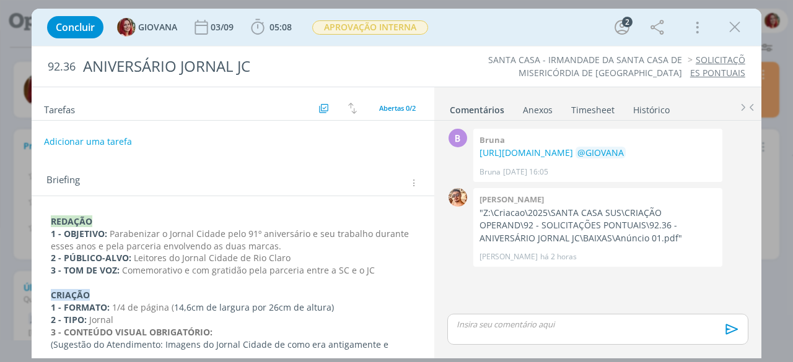  What do you see at coordinates (223, 27) in the screenshot?
I see `div: 03/09` at bounding box center [223, 27].